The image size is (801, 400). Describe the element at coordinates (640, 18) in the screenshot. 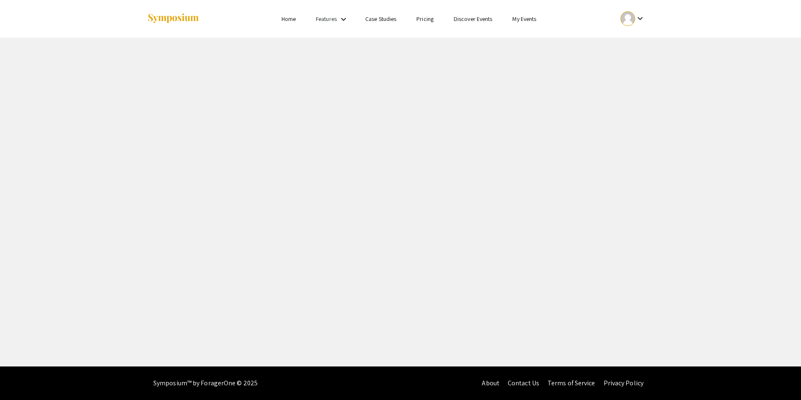

I see `mat-icon: Expand account dropdown` at that location.